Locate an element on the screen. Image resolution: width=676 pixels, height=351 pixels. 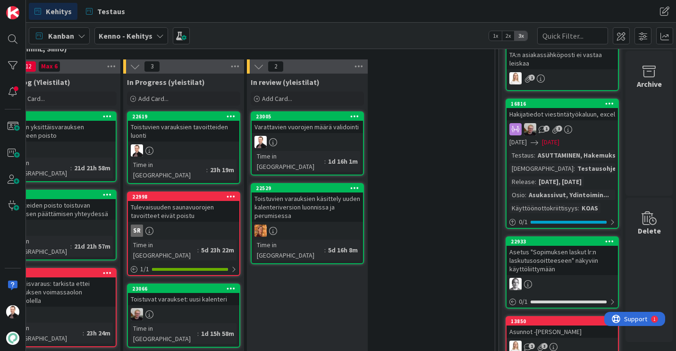
div: 1 is located at coordinates (50, 8).